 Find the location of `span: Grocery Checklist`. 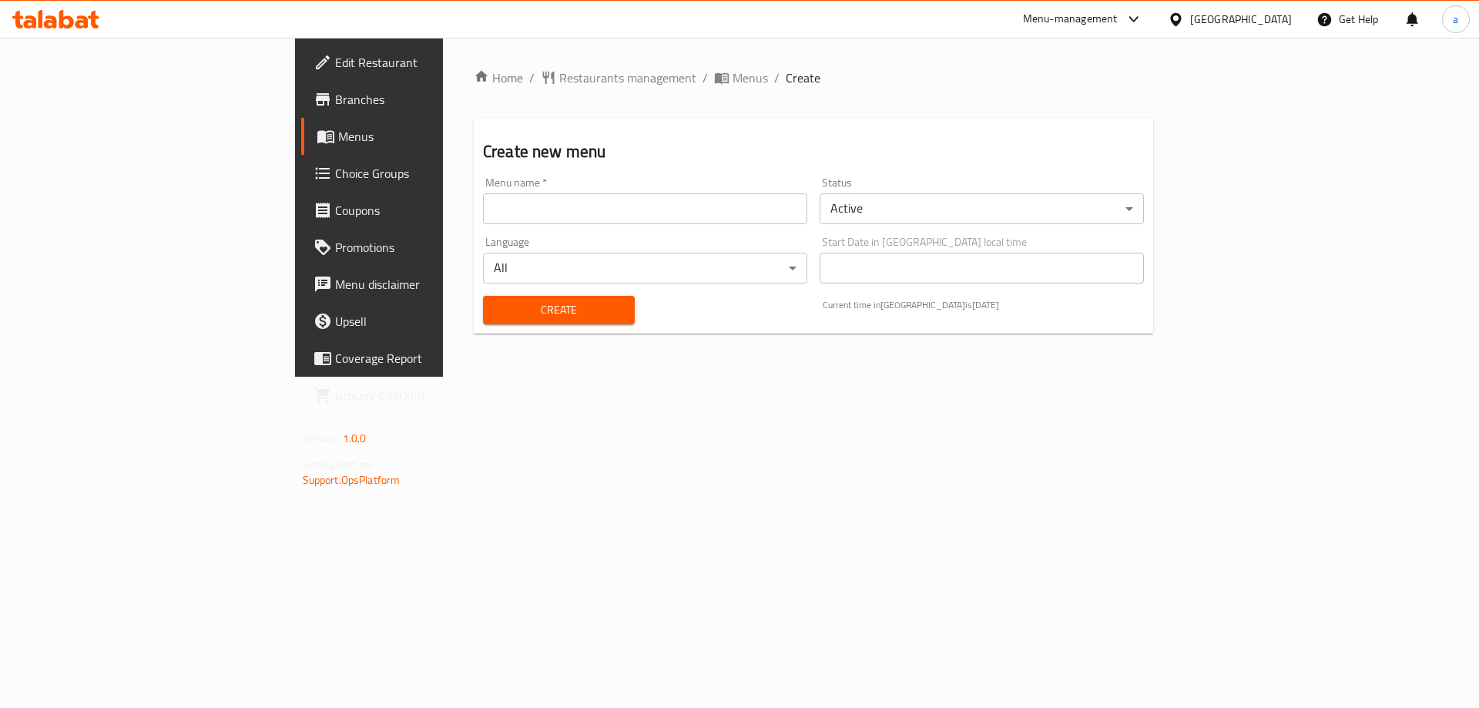

span: Grocery Checklist is located at coordinates (432, 395).